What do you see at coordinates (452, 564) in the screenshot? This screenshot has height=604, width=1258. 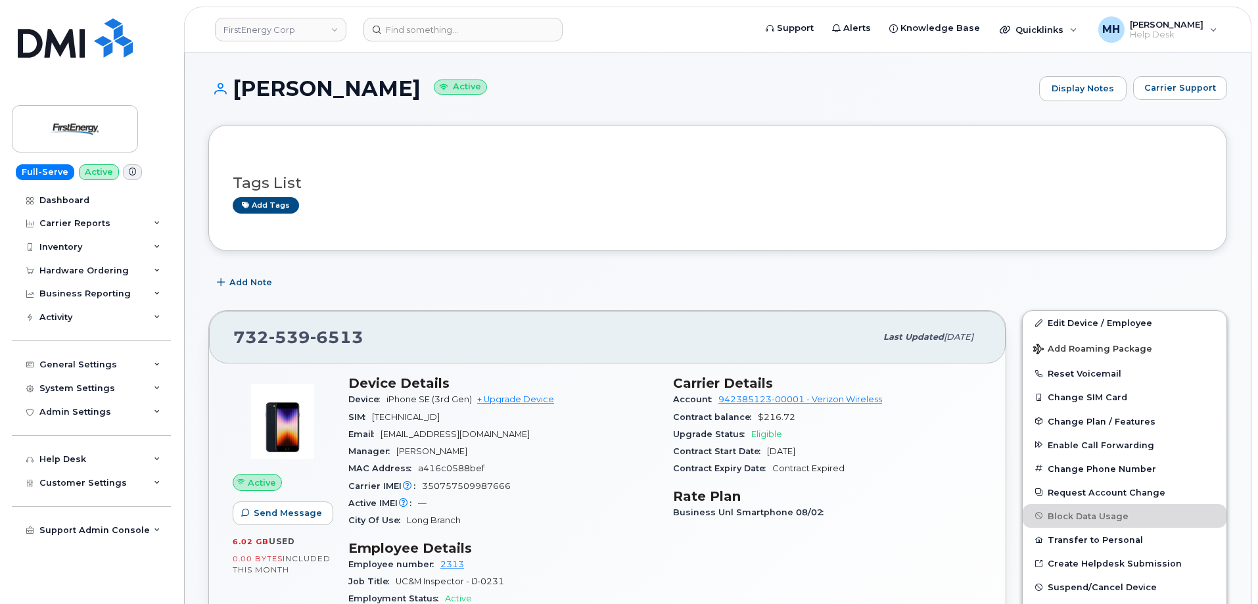 I see `a: 2313` at bounding box center [452, 564].